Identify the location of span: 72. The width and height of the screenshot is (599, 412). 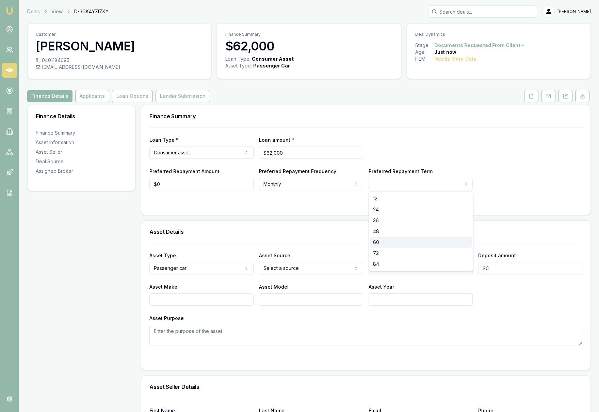
(376, 253).